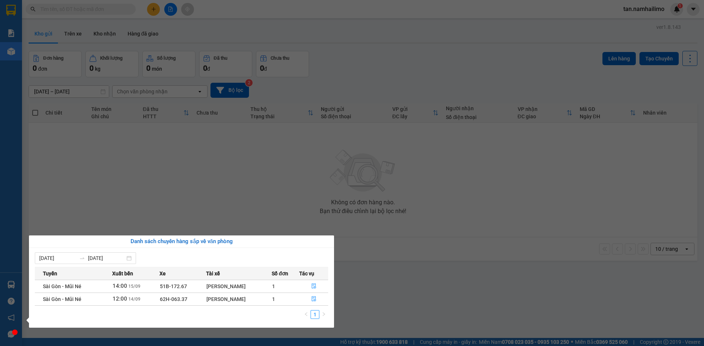  I want to click on span: 15/09, so click(134, 287).